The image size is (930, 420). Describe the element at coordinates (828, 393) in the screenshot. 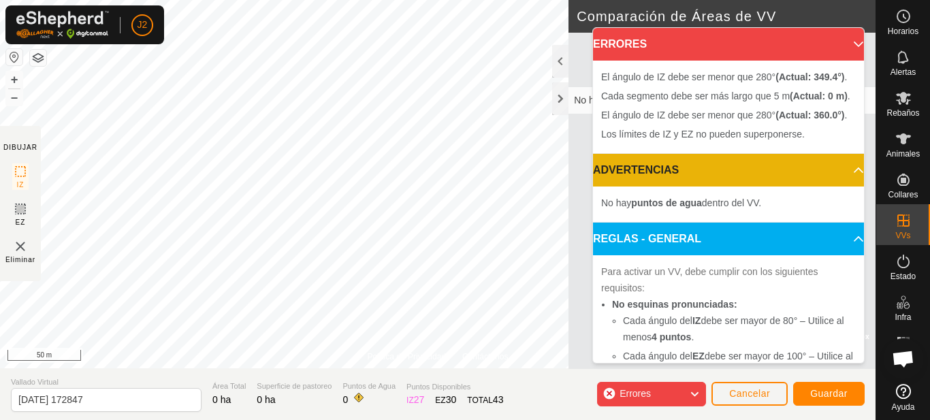

I see `button: Guardar` at that location.